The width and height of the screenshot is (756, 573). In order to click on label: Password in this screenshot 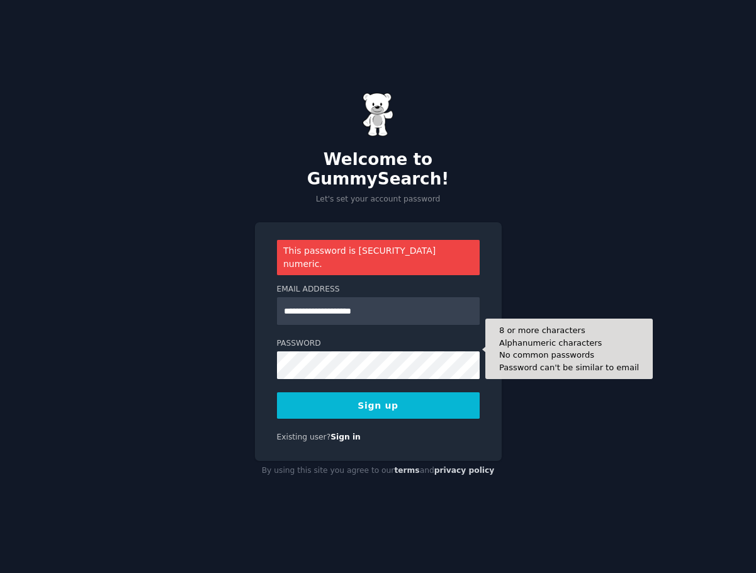, I will do `click(378, 344)`.